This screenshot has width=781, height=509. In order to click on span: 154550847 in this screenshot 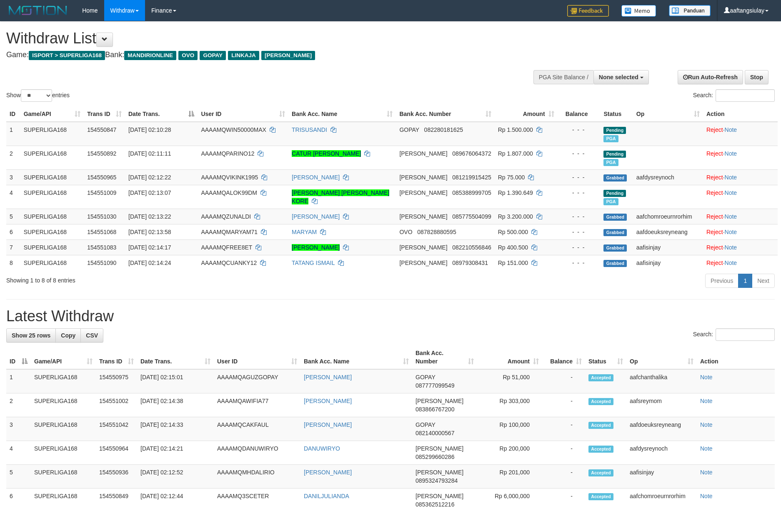, I will do `click(102, 130)`.